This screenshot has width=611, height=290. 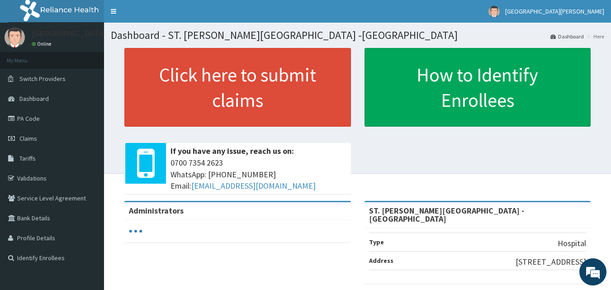 I want to click on a: Online, so click(x=42, y=44).